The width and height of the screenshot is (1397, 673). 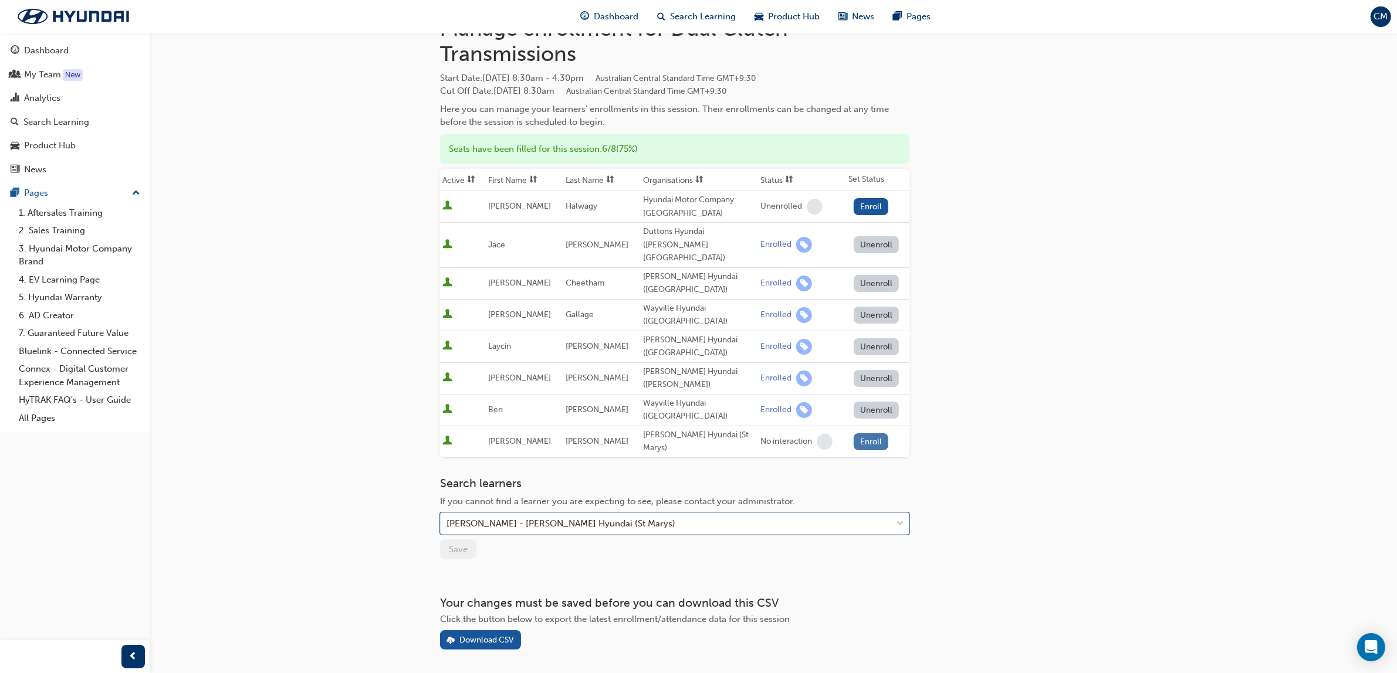 I want to click on a: search-iconSearch Learning, so click(x=697, y=16).